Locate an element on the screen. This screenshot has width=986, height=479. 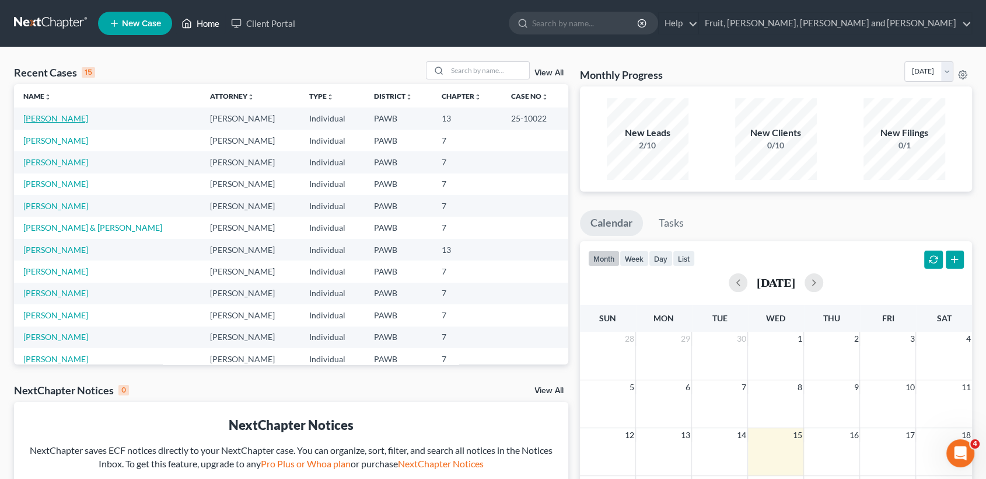
span: 29 is located at coordinates (686, 338).